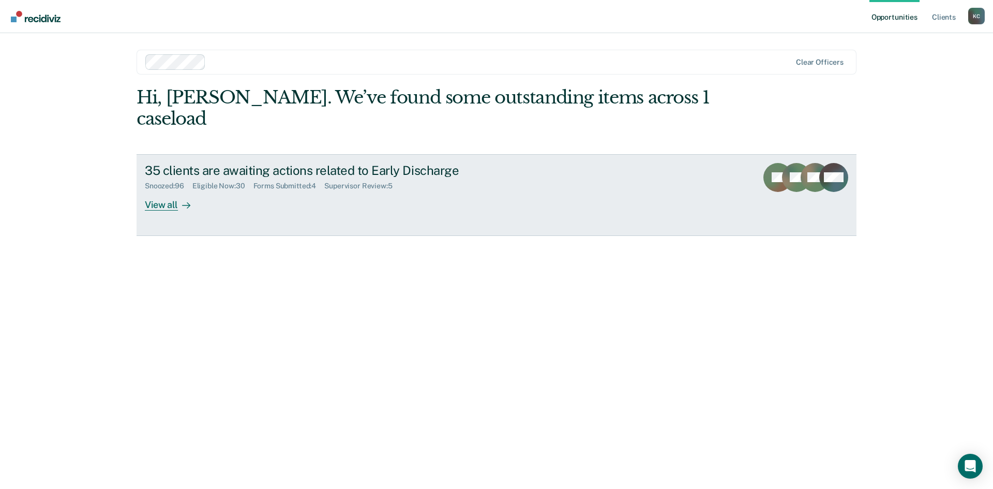  I want to click on div: Forms Submitted : 4, so click(289, 186).